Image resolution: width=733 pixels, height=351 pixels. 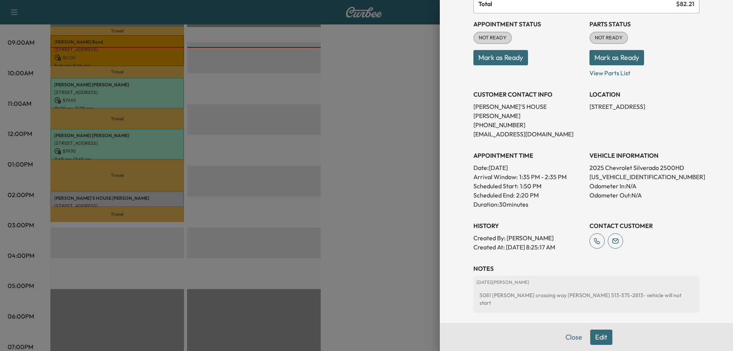 What do you see at coordinates (644, 155) in the screenshot?
I see `h3: VEHICLE INFORMATION` at bounding box center [644, 155].